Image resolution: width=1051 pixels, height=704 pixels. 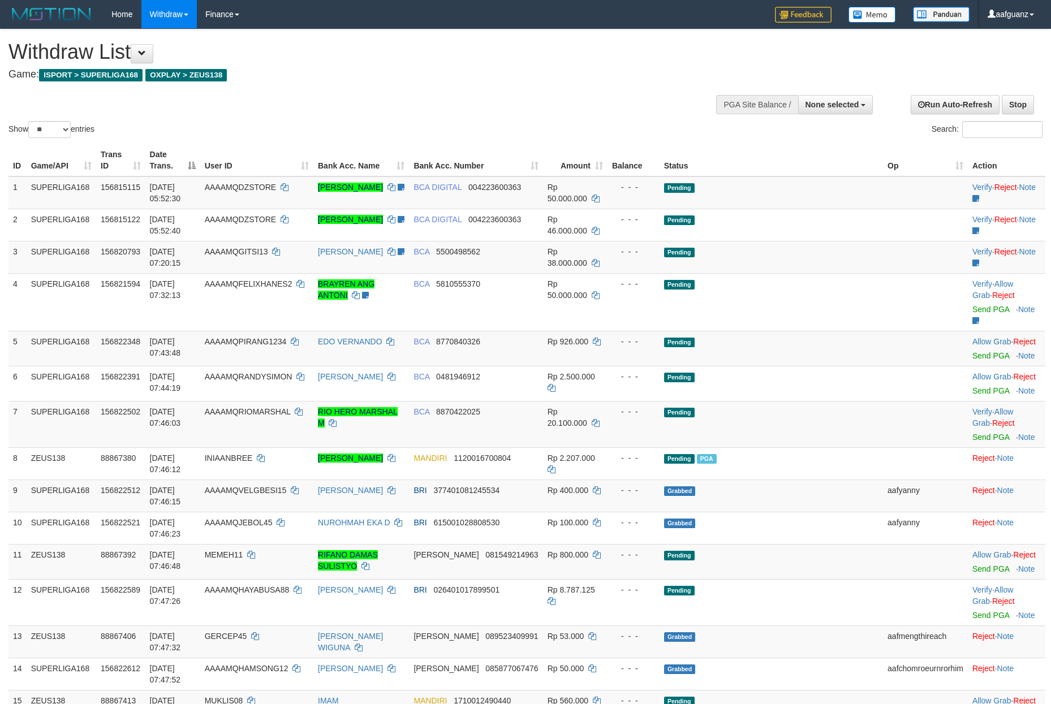 I want to click on span: Copy 1120016700804 to clipboard, so click(x=482, y=458).